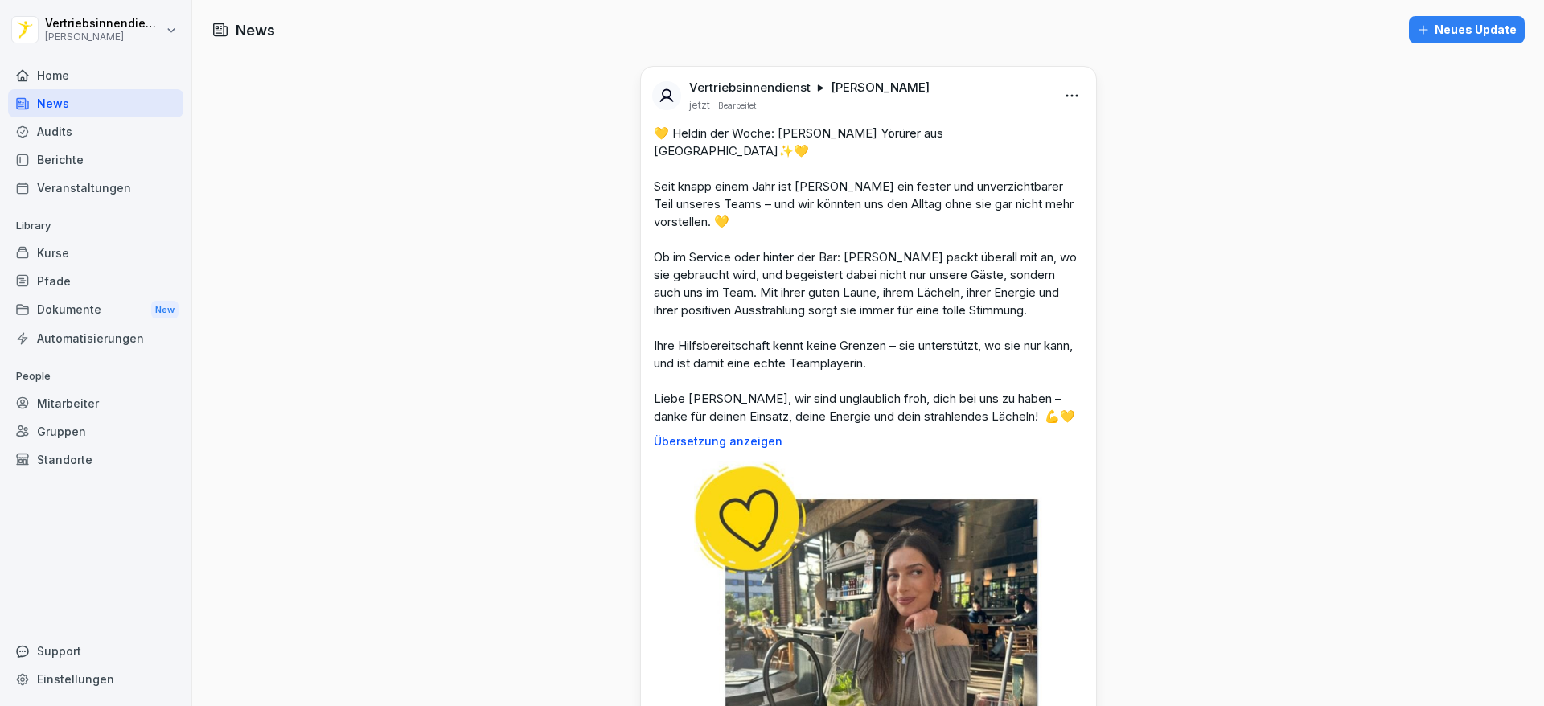 Image resolution: width=1544 pixels, height=706 pixels. I want to click on p: Übersetzung anzeigen, so click(869, 442).